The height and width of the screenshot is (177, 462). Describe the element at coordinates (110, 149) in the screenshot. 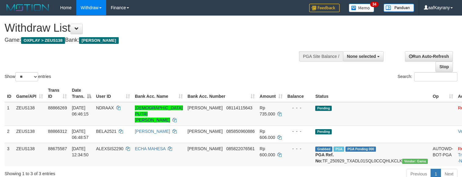

I see `span: ALEXSIS2290` at that location.